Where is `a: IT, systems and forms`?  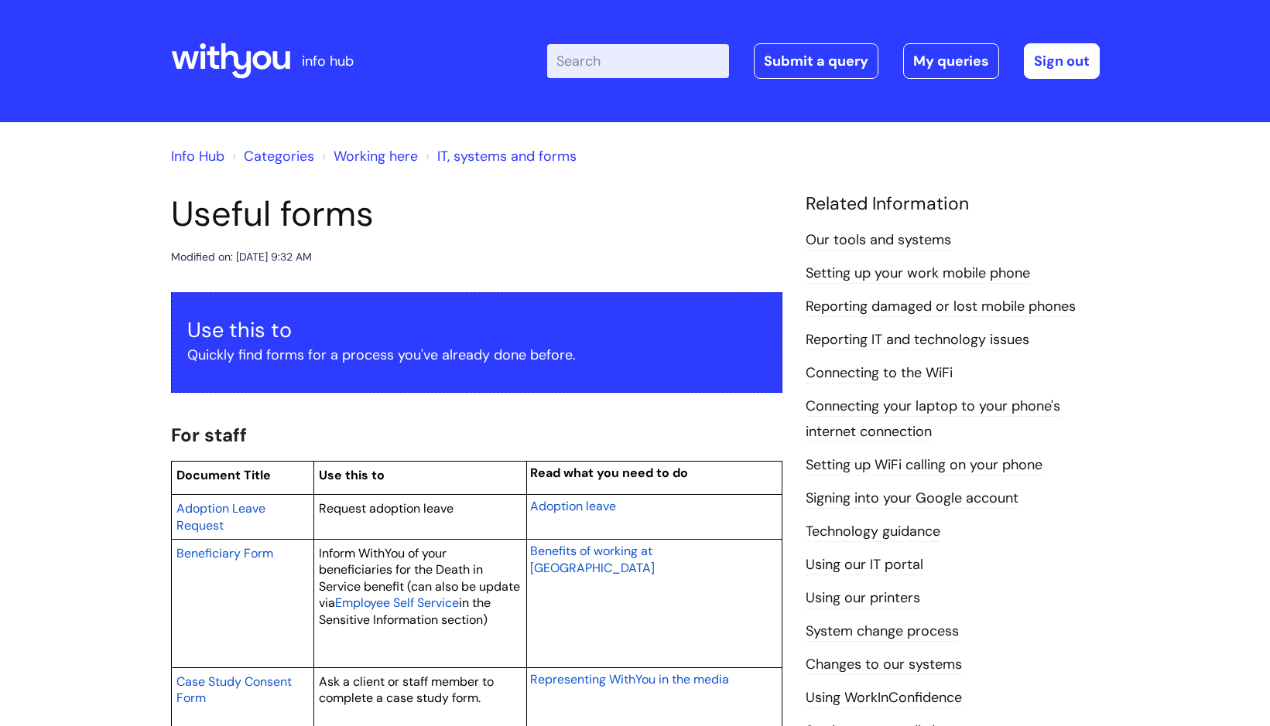
a: IT, systems and forms is located at coordinates (507, 156).